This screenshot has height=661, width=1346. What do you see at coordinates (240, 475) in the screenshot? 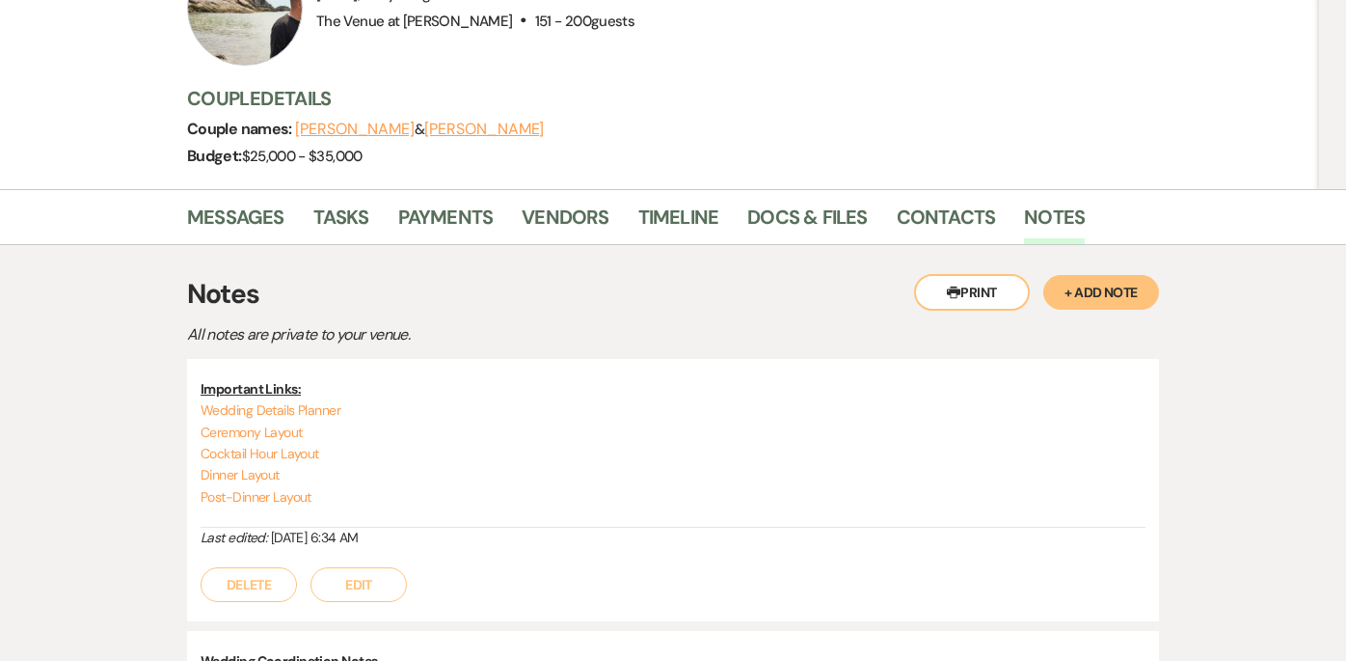
I see `a: Dinner Layout` at bounding box center [240, 475].